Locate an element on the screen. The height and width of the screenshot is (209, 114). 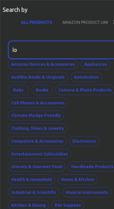
button: Clothing, Shoes & Jewelry is located at coordinates (38, 128).